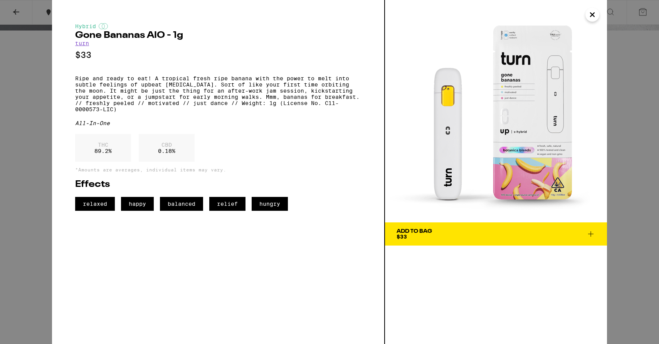 This screenshot has width=659, height=344. Describe the element at coordinates (167, 148) in the screenshot. I see `div: 0.18 %` at that location.